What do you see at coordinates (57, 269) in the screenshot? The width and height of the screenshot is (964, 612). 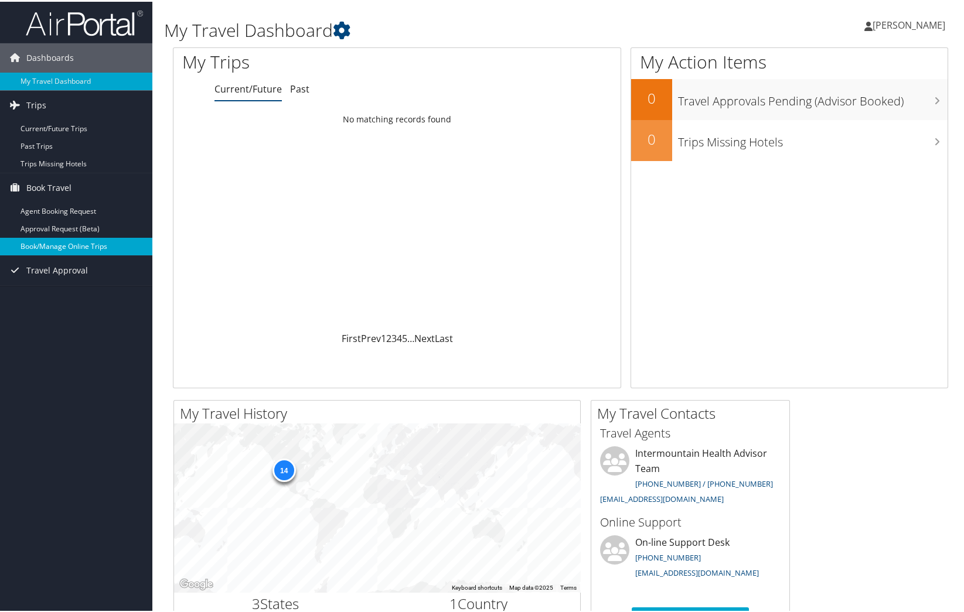 I see `span: Travel Approval` at bounding box center [57, 269].